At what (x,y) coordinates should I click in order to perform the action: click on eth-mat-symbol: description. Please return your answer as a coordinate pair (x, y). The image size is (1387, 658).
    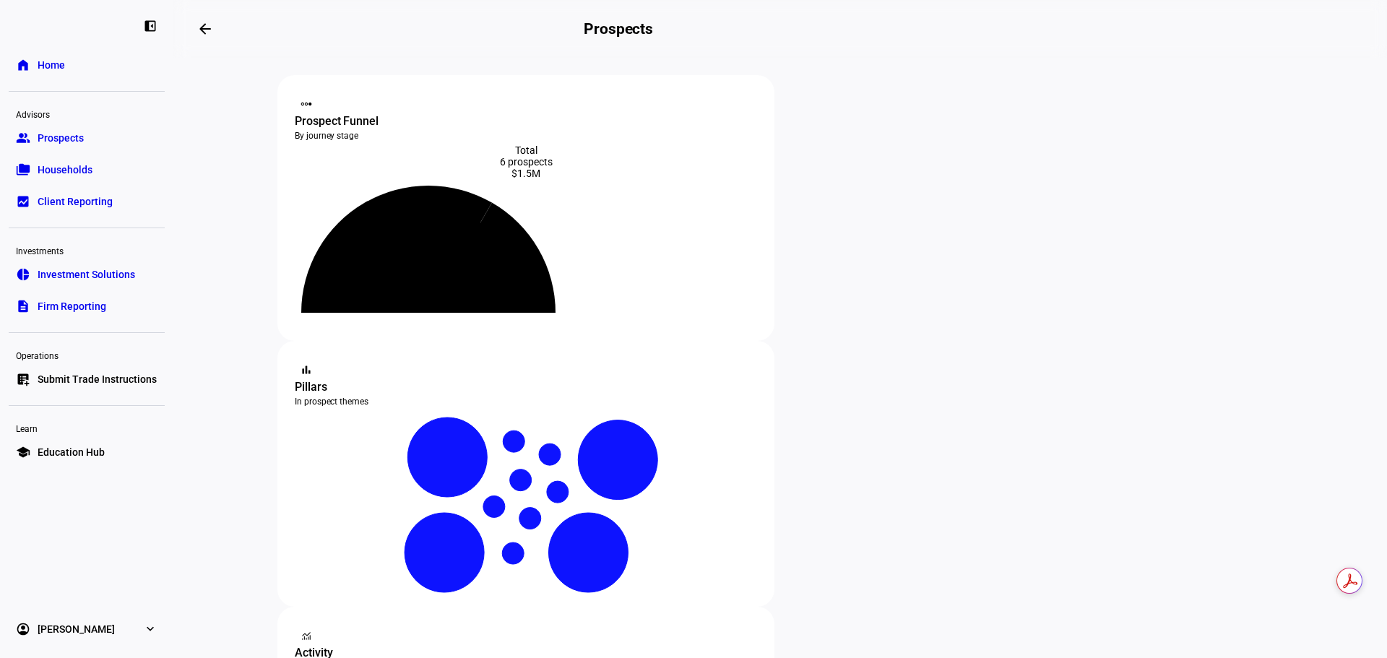
    Looking at the image, I should click on (23, 306).